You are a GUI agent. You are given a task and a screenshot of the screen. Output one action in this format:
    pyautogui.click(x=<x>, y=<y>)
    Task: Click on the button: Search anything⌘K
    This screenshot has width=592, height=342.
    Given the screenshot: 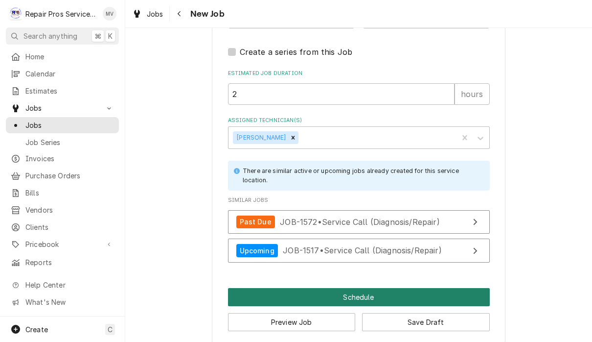 What is the action you would take?
    pyautogui.click(x=62, y=36)
    